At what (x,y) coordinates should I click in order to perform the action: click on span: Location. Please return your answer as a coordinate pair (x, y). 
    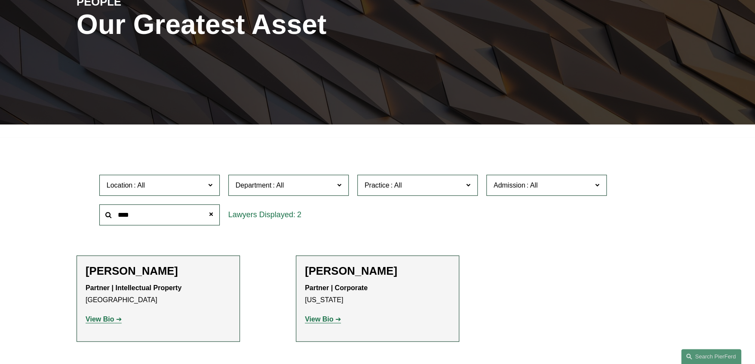
    Looking at the image, I should click on (119, 185).